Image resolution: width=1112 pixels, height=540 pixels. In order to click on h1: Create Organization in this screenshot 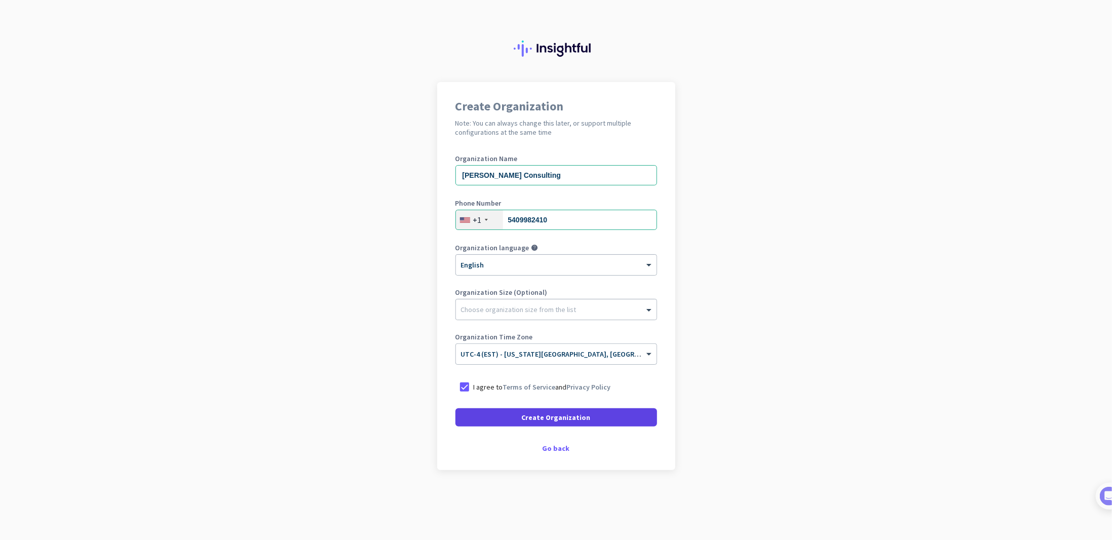, I will do `click(556, 106)`.